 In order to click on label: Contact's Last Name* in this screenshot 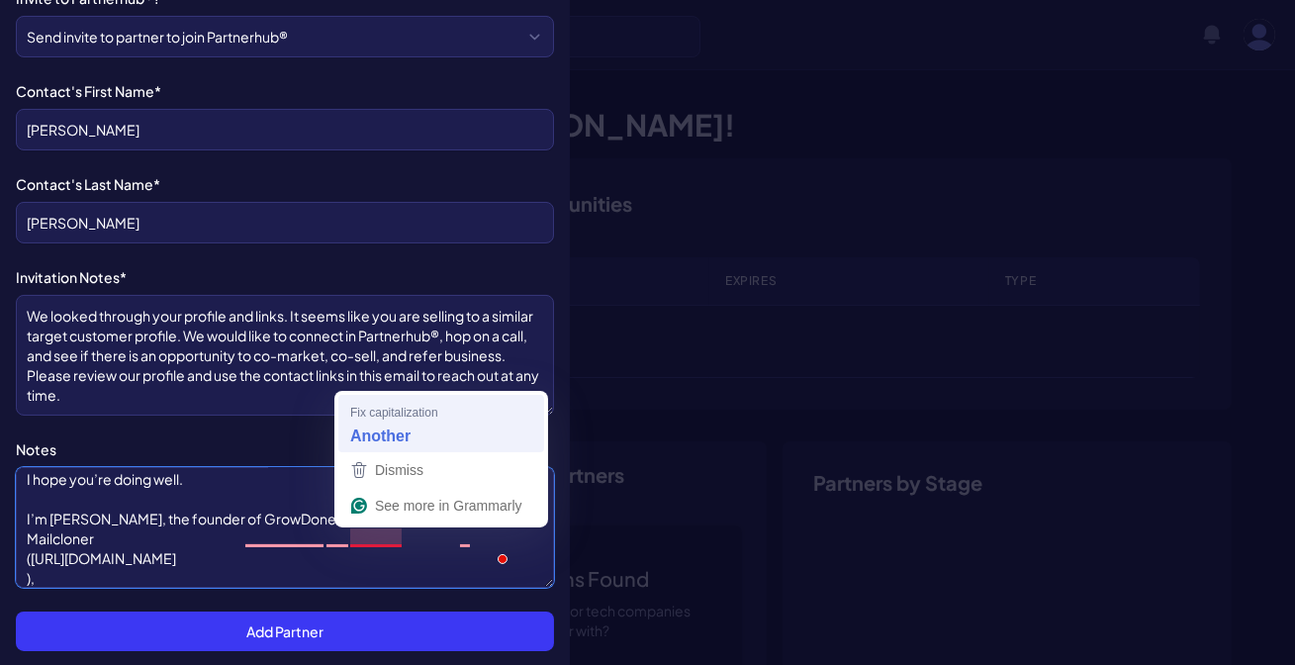, I will do `click(285, 184)`.